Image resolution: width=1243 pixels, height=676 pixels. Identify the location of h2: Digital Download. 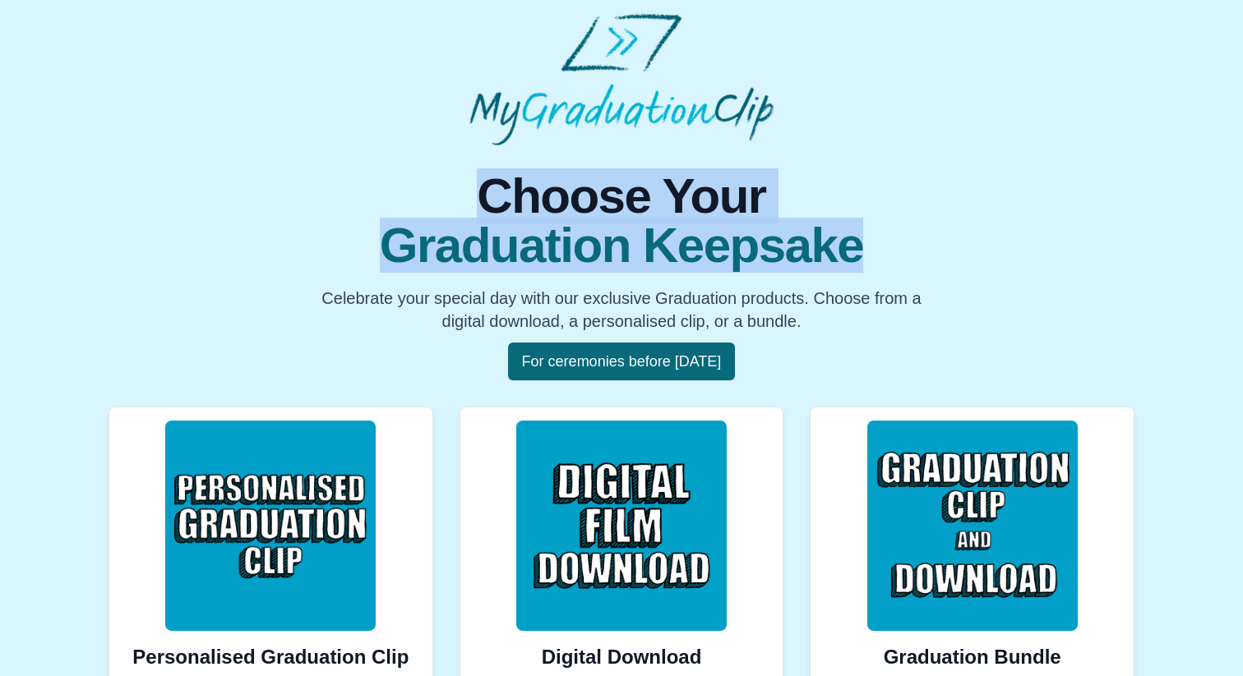
(621, 657).